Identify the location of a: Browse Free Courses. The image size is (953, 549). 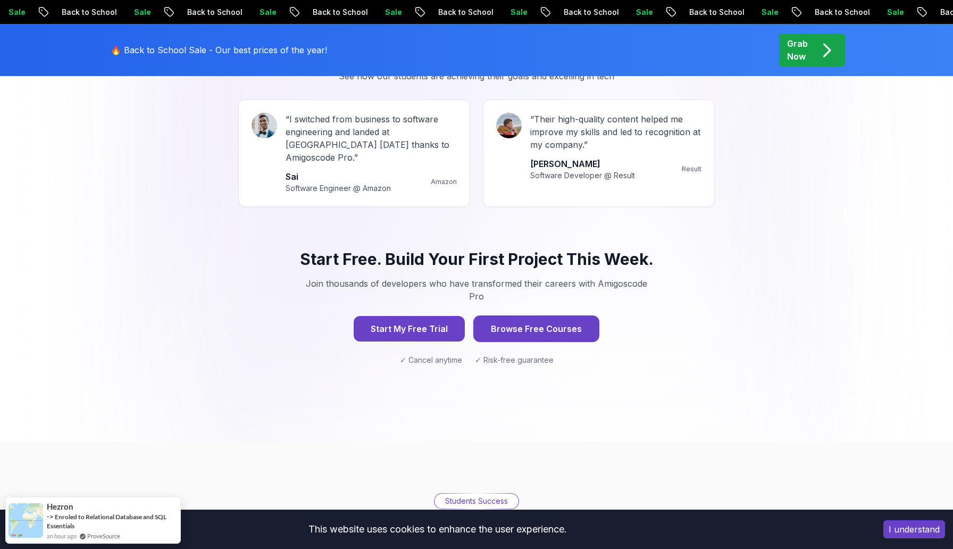
(536, 329).